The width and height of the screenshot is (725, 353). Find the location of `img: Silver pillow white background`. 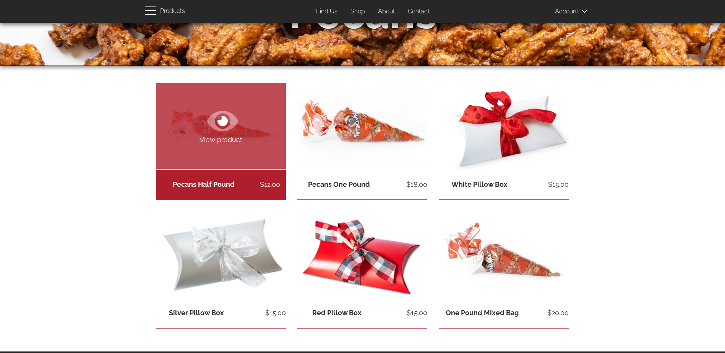

img: Silver pillow white background is located at coordinates (221, 255).